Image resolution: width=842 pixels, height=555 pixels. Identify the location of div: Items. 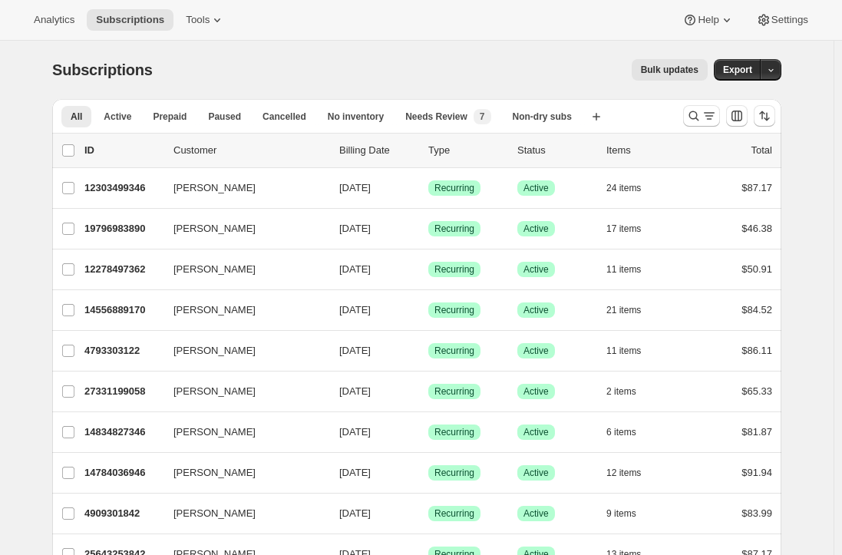
(645, 150).